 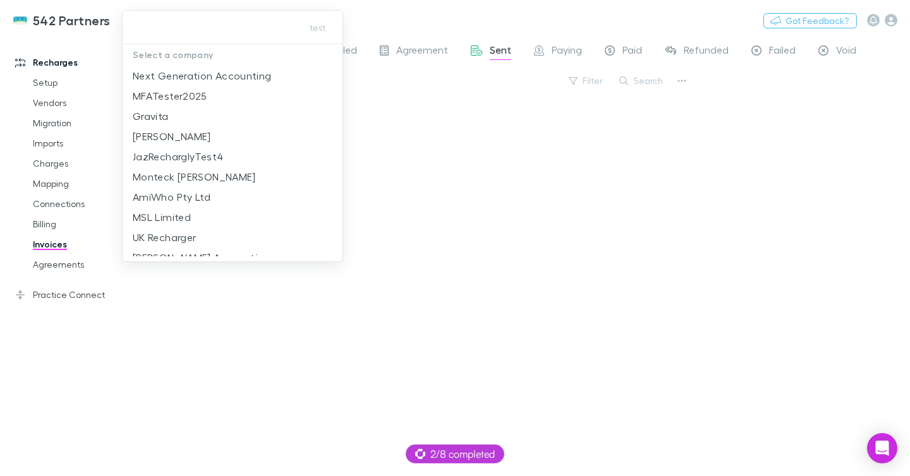 I want to click on p: UK Recharger, so click(x=164, y=238).